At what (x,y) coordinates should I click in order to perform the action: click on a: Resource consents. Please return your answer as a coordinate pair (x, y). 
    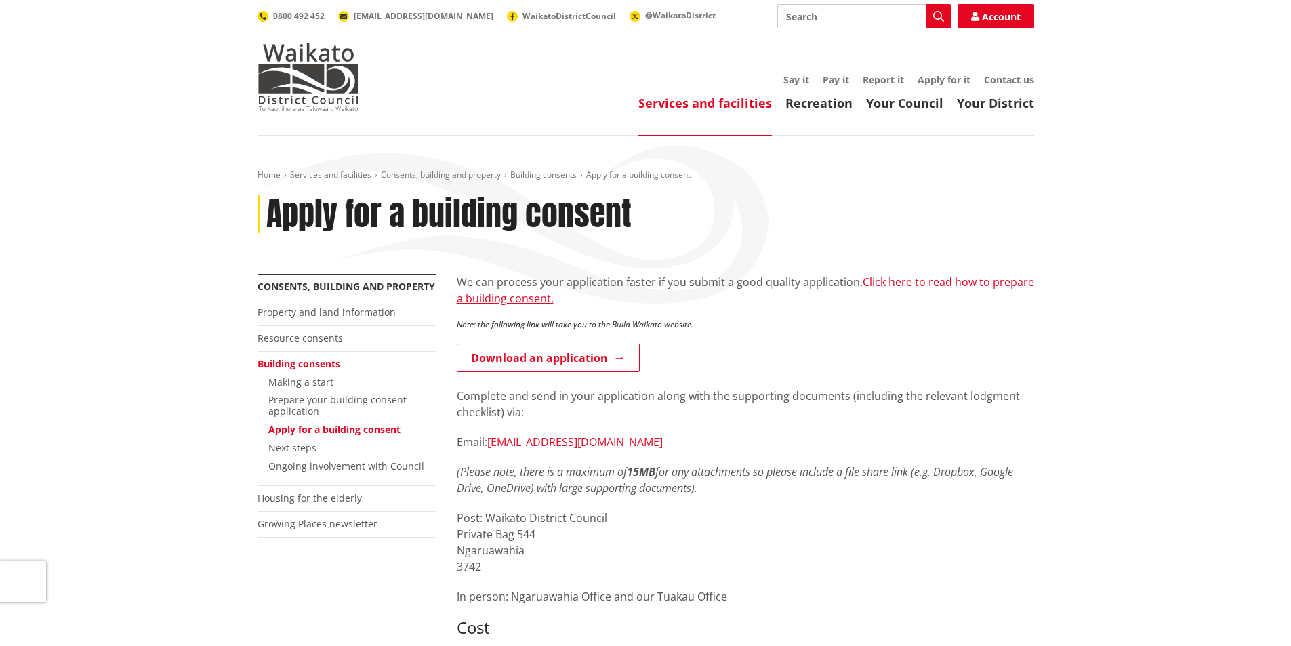
    Looking at the image, I should click on (300, 338).